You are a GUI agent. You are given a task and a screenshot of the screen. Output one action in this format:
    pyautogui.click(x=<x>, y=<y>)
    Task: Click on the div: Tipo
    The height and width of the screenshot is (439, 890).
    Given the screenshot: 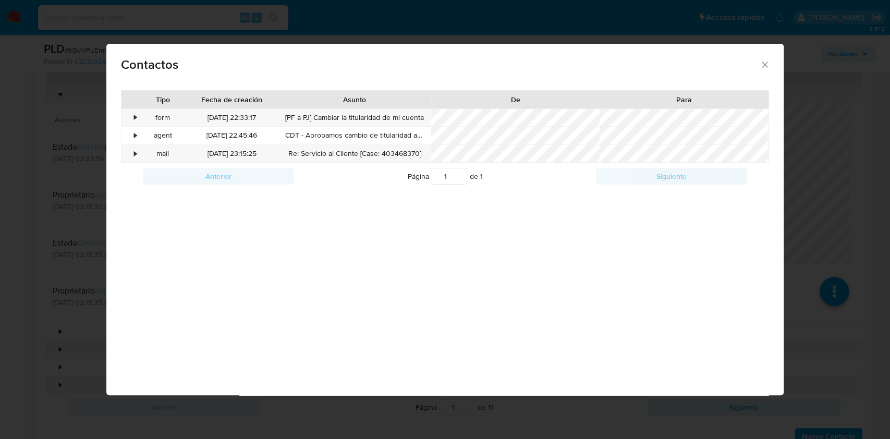 What is the action you would take?
    pyautogui.click(x=163, y=100)
    